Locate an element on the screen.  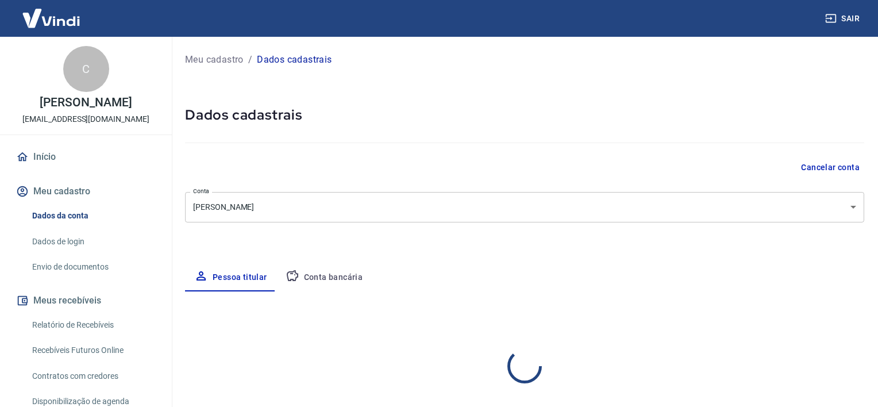
a: Início is located at coordinates (86, 157).